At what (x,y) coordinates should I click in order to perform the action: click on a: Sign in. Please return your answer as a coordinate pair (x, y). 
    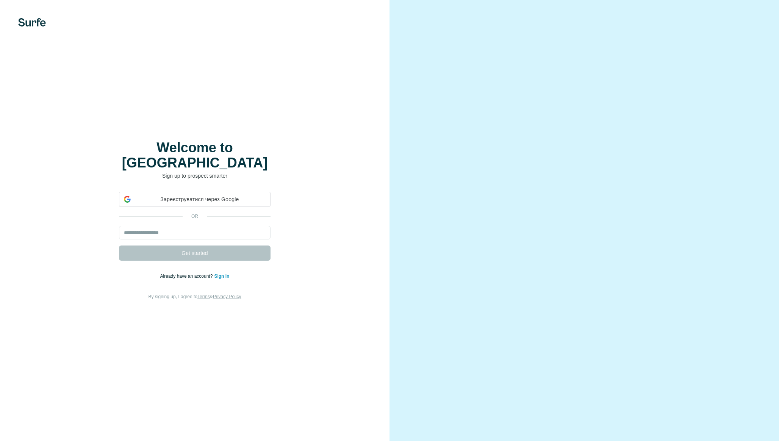
    Looking at the image, I should click on (222, 276).